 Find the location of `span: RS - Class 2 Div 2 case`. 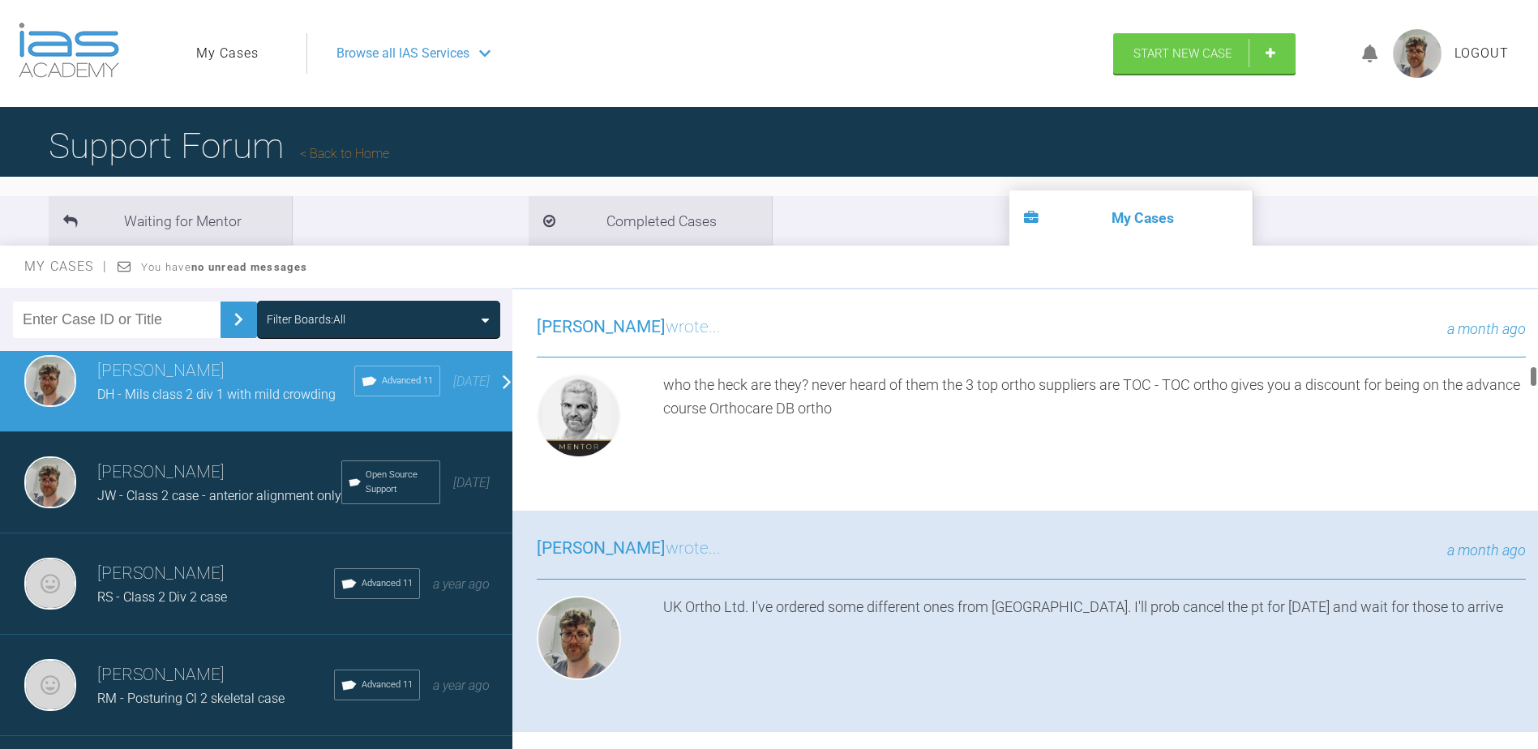

span: RS - Class 2 Div 2 case is located at coordinates (162, 597).